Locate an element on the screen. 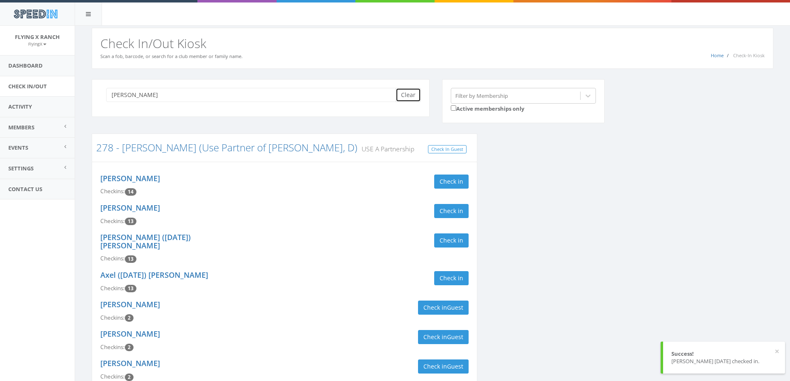 The height and width of the screenshot is (381, 790). a: Check In Guest is located at coordinates (447, 149).